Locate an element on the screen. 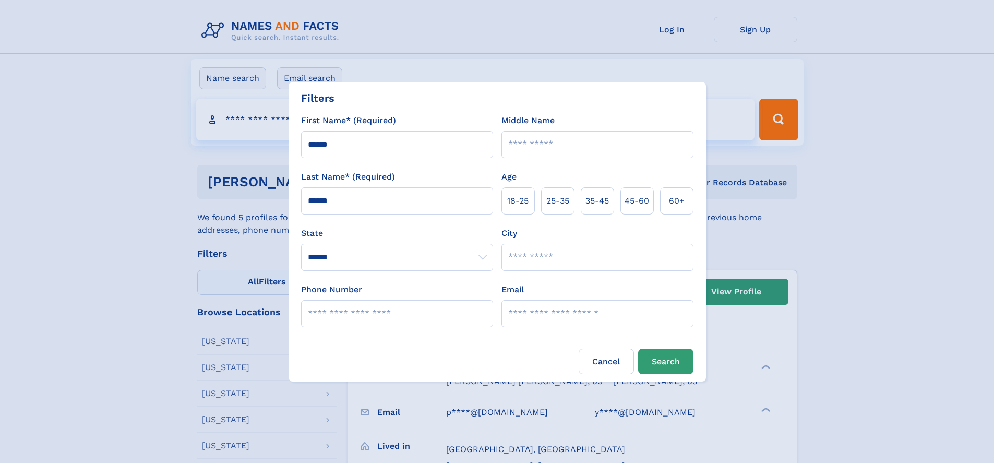 Image resolution: width=994 pixels, height=463 pixels. label: City is located at coordinates (509, 233).